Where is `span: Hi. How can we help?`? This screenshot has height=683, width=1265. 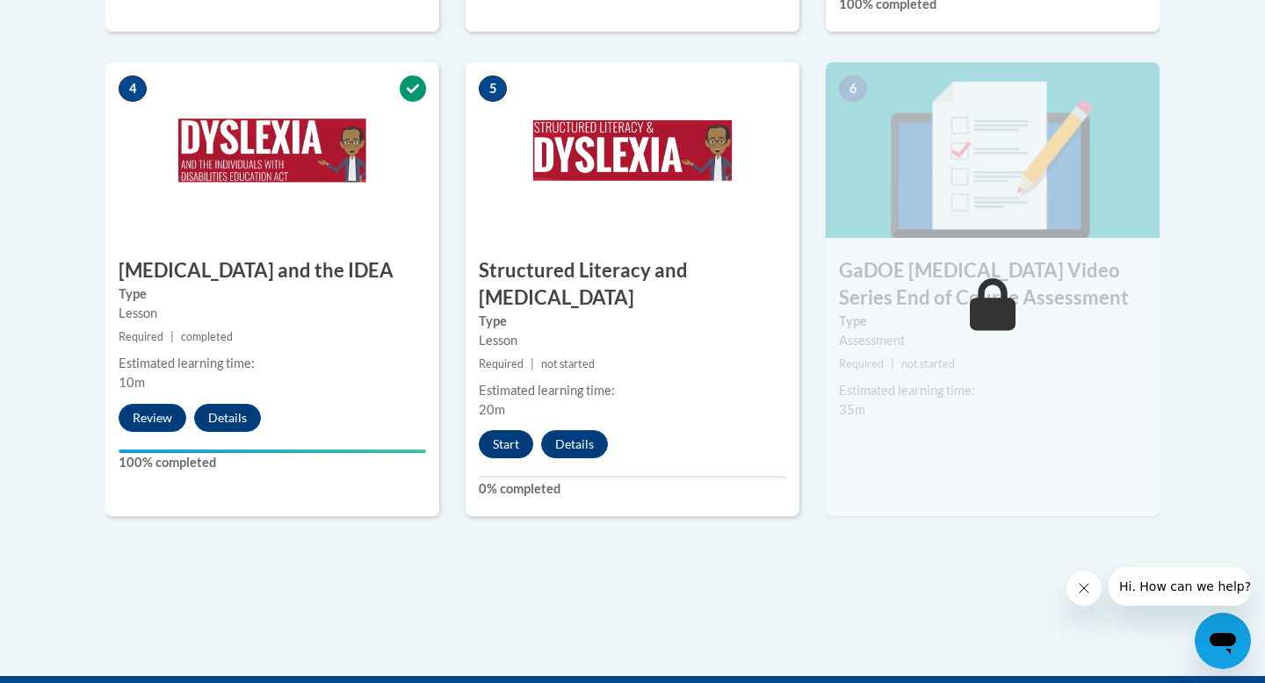 span: Hi. How can we help? is located at coordinates (76, 19).